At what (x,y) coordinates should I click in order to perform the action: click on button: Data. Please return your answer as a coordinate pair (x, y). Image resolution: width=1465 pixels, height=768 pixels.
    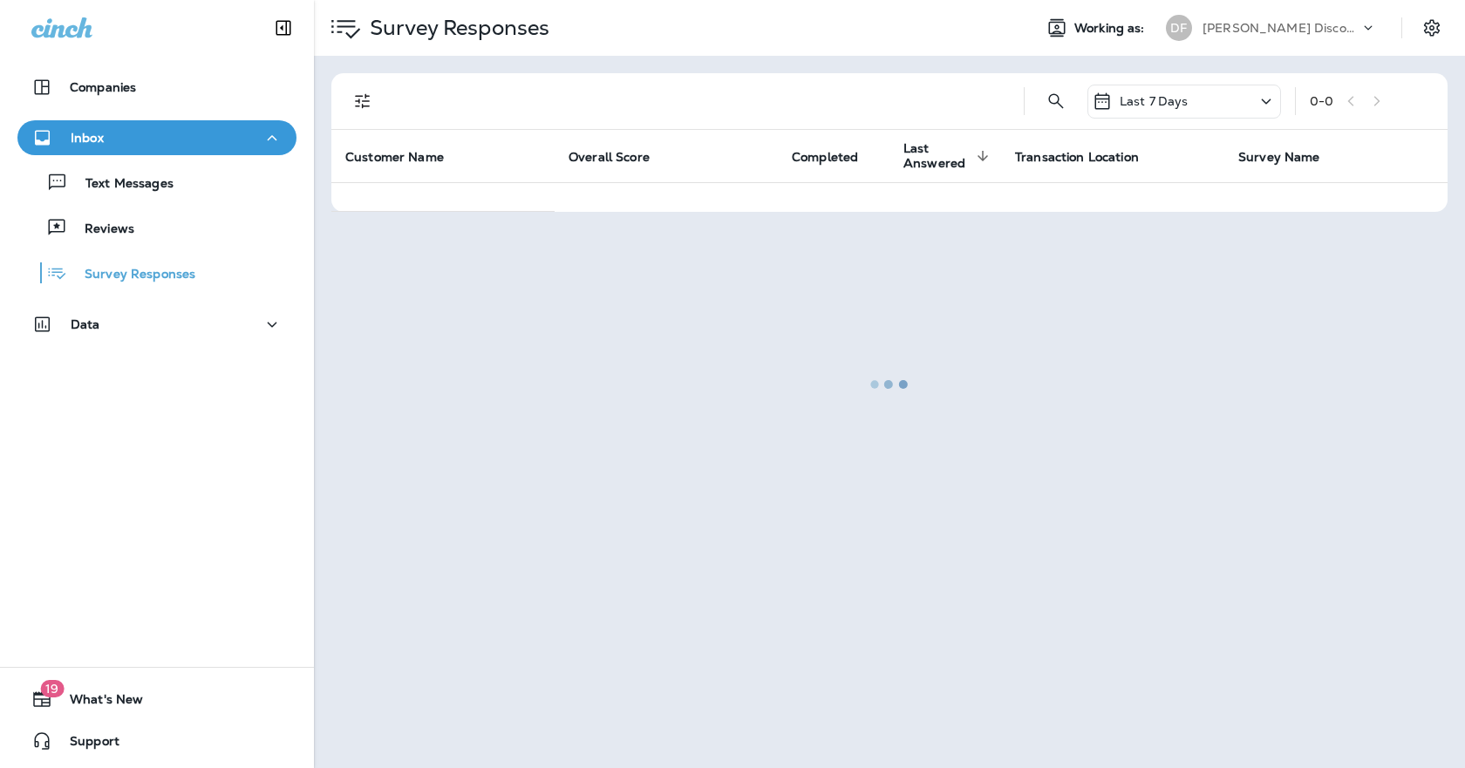
    Looking at the image, I should click on (157, 324).